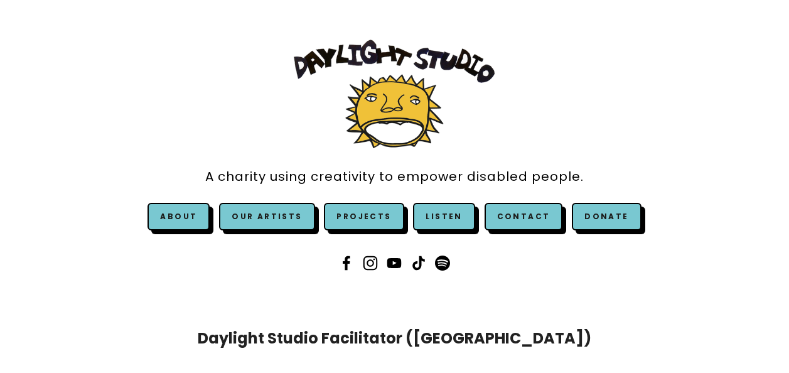 The image size is (789, 373). What do you see at coordinates (607, 217) in the screenshot?
I see `a: Donate` at bounding box center [607, 217].